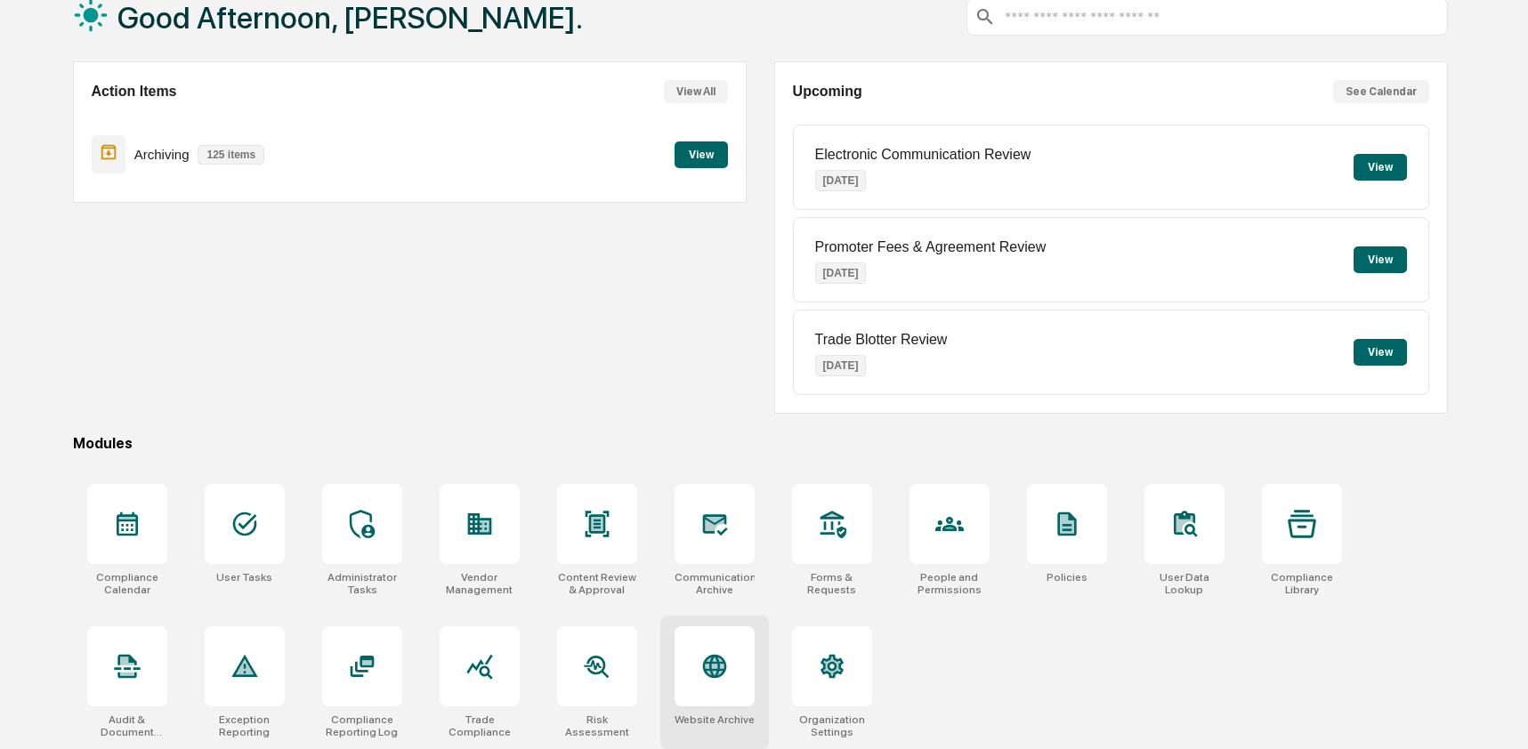 The image size is (1528, 749). What do you see at coordinates (931, 247) in the screenshot?
I see `p: Promoter Fees & Agreement Review` at bounding box center [931, 247].